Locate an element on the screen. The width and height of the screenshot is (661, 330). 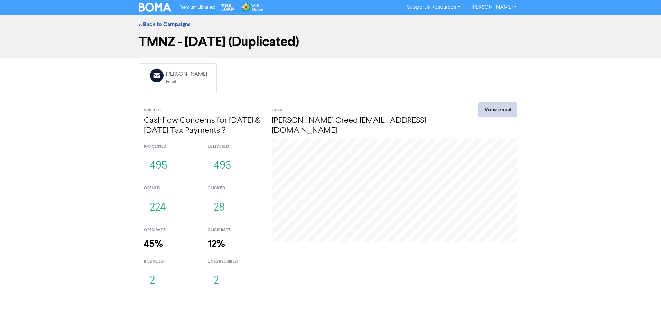
strong: 45% is located at coordinates (153, 244).